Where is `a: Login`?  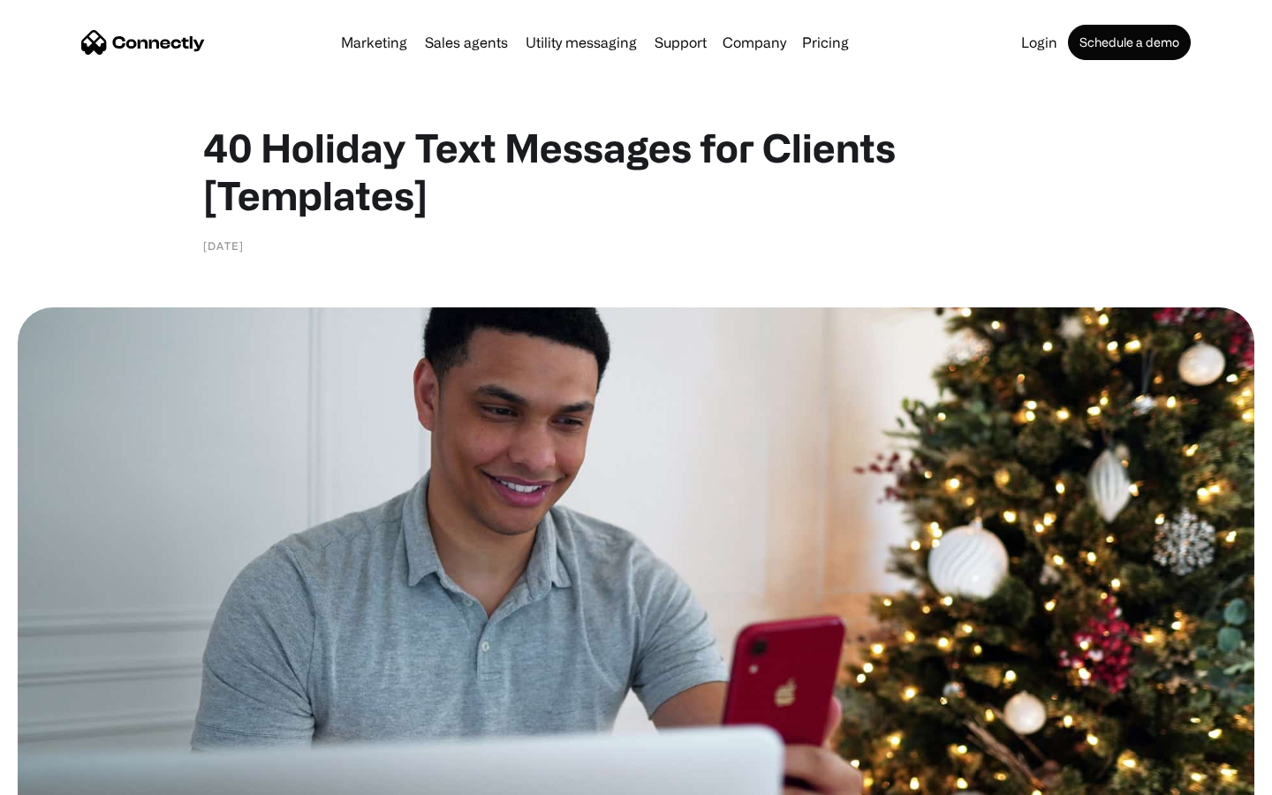
a: Login is located at coordinates (1039, 42).